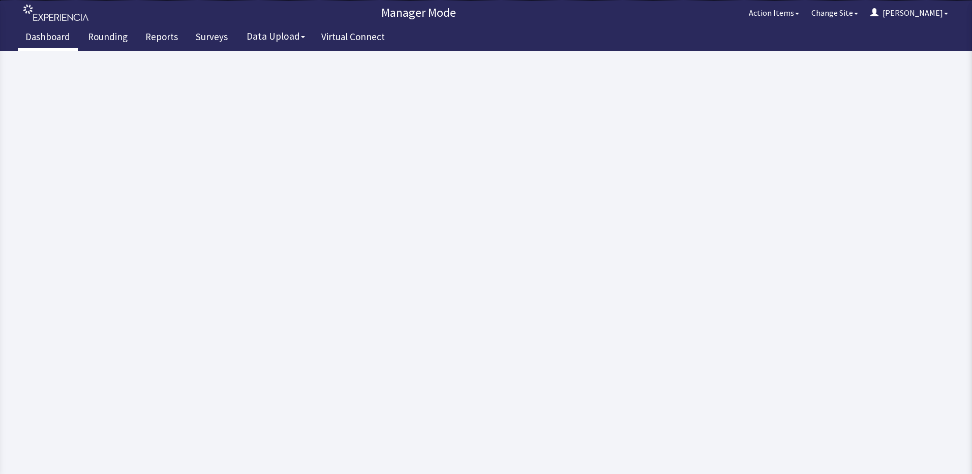 This screenshot has width=972, height=474. What do you see at coordinates (108, 38) in the screenshot?
I see `a: Rounding` at bounding box center [108, 38].